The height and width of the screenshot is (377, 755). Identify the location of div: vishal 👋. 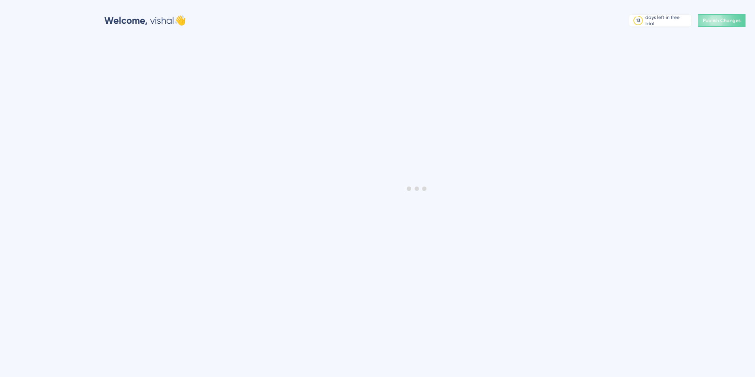
(145, 21).